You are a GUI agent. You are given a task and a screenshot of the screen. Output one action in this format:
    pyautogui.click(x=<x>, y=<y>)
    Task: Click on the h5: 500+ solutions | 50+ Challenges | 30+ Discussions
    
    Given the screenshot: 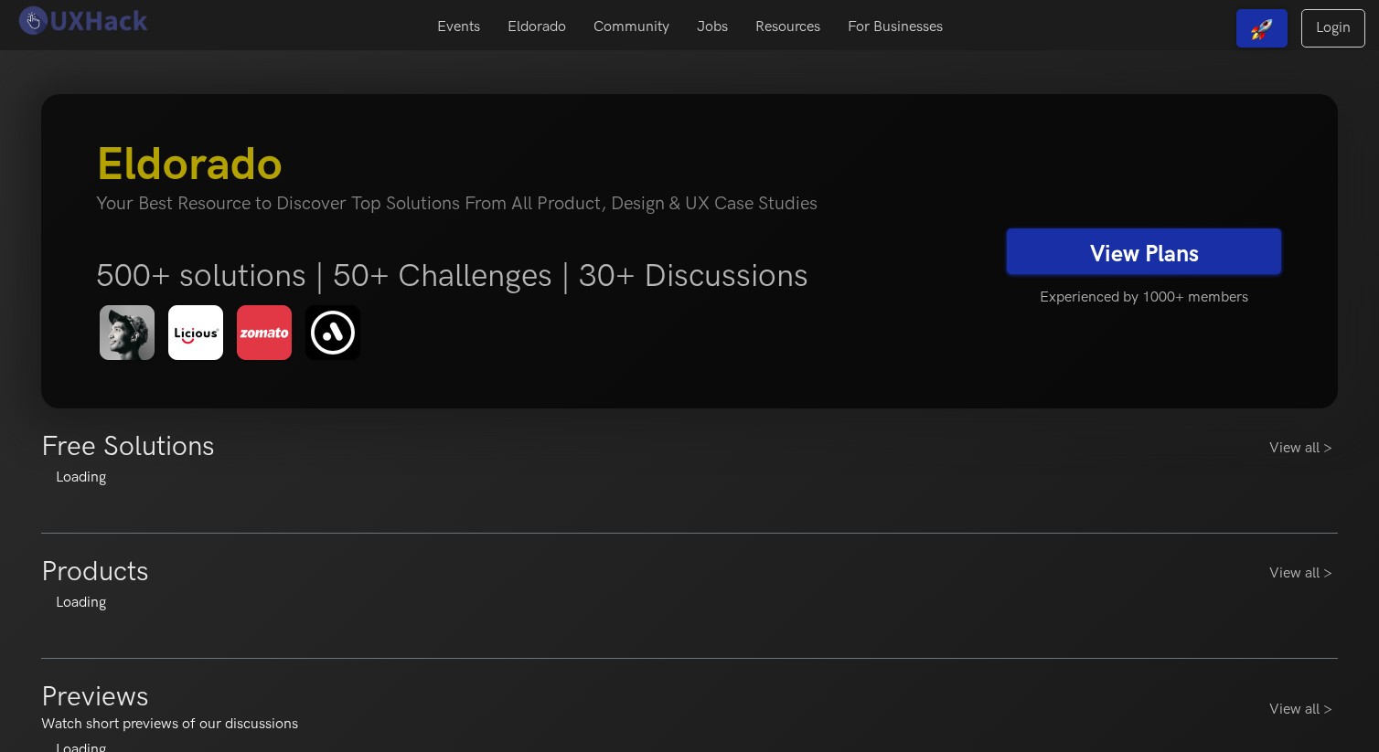 What is the action you would take?
    pyautogui.click(x=538, y=276)
    